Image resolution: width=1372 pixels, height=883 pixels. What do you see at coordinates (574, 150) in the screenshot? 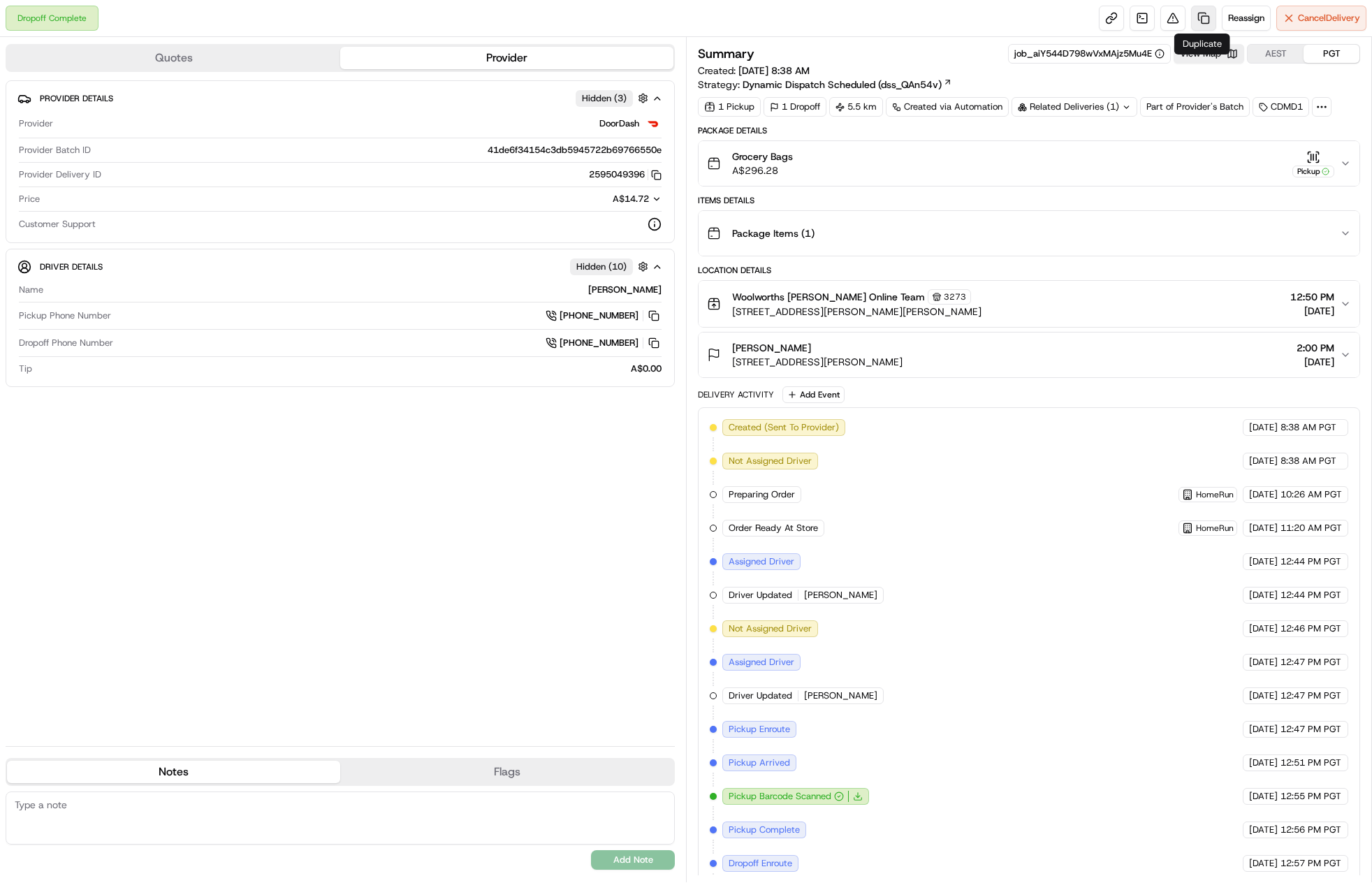
I see `span: 41de6f34154c3db5945722b69766550e` at bounding box center [574, 150].